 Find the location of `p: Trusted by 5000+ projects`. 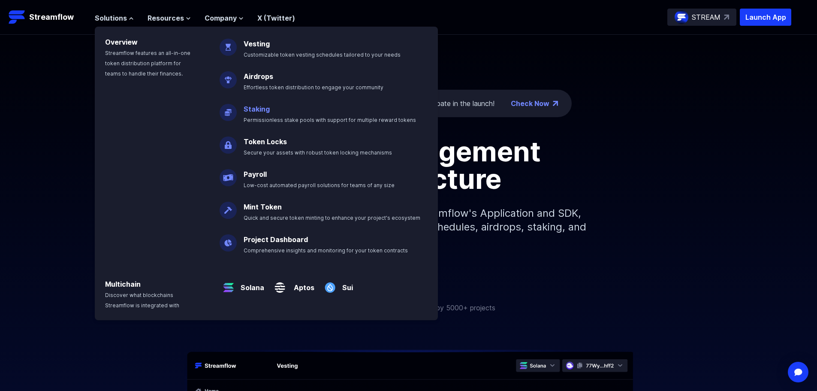

p: Trusted by 5000+ projects is located at coordinates (452, 307).